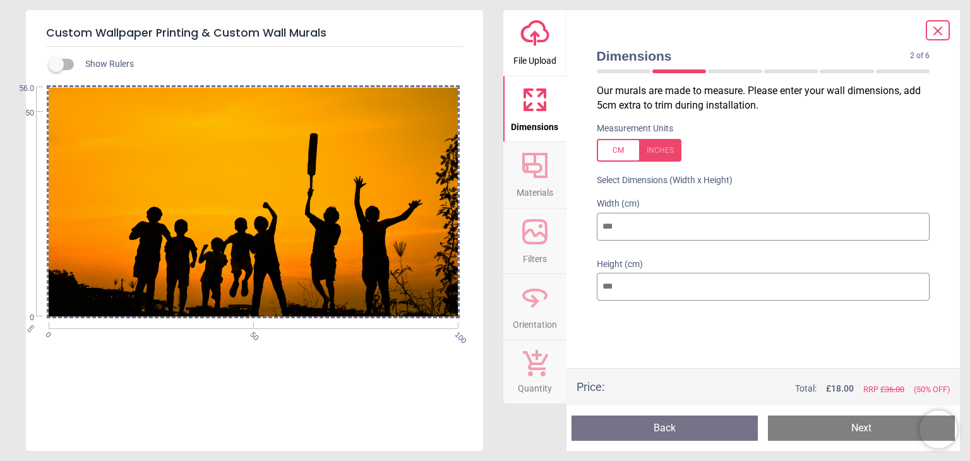 The height and width of the screenshot is (461, 970). Describe the element at coordinates (22, 88) in the screenshot. I see `span: 56.0` at that location.